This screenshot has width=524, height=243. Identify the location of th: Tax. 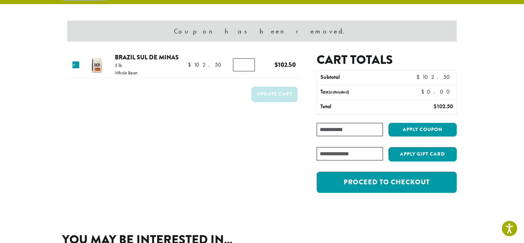
(366, 92).